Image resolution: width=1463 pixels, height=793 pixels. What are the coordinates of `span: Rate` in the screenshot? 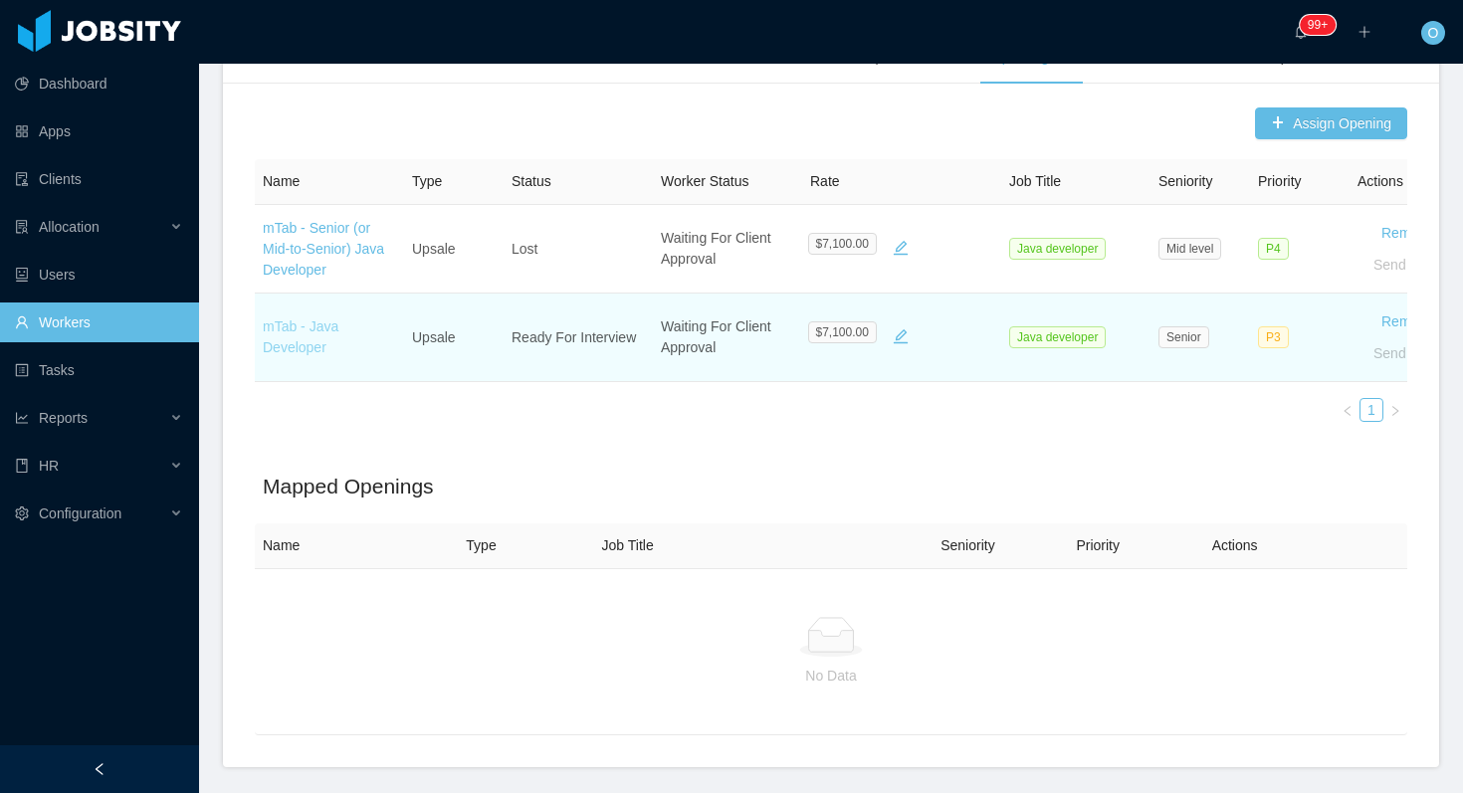 It's located at (825, 181).